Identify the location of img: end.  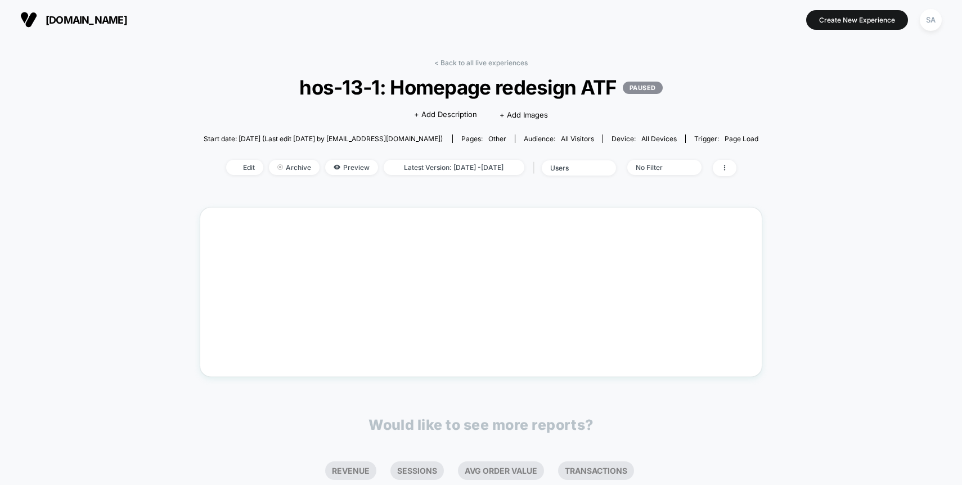
(280, 167).